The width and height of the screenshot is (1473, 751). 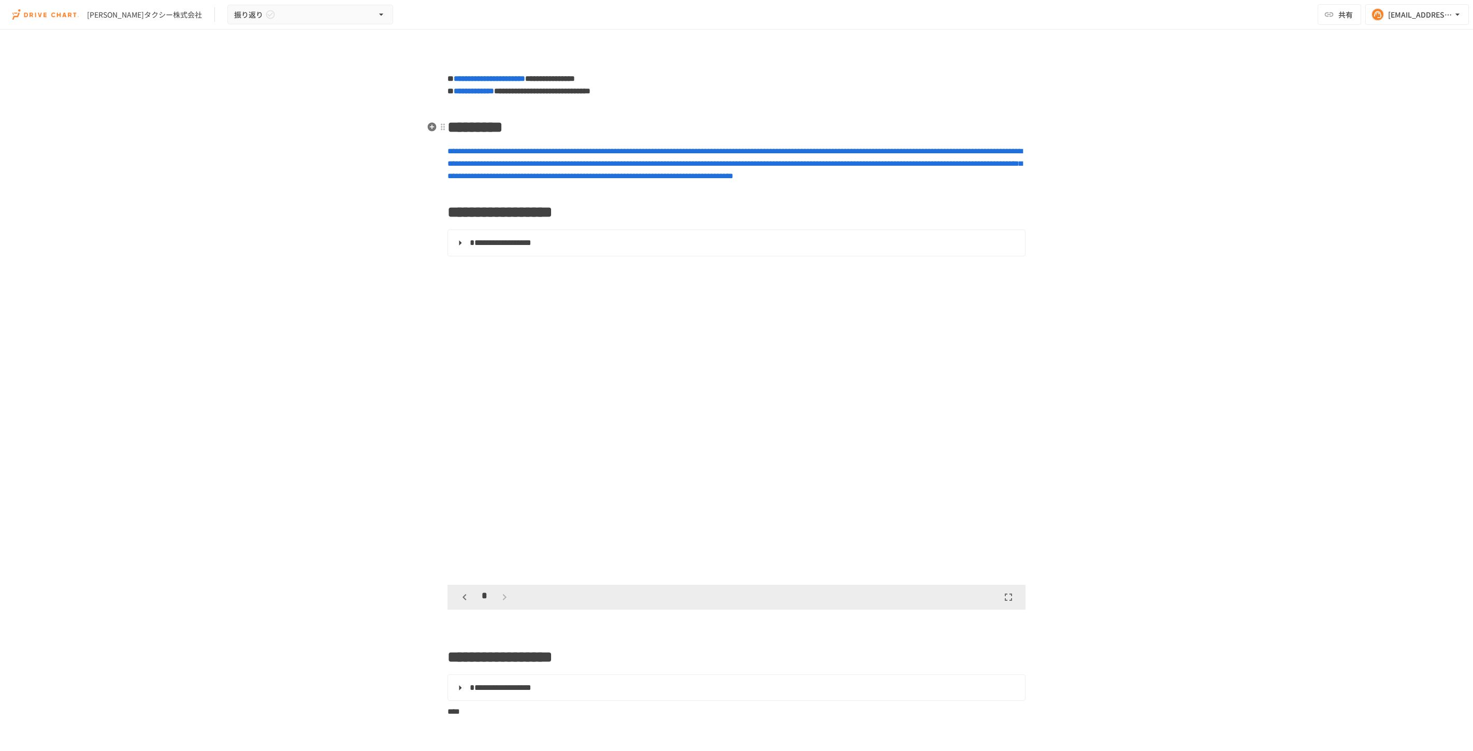 I want to click on span: 振り返り, so click(x=249, y=14).